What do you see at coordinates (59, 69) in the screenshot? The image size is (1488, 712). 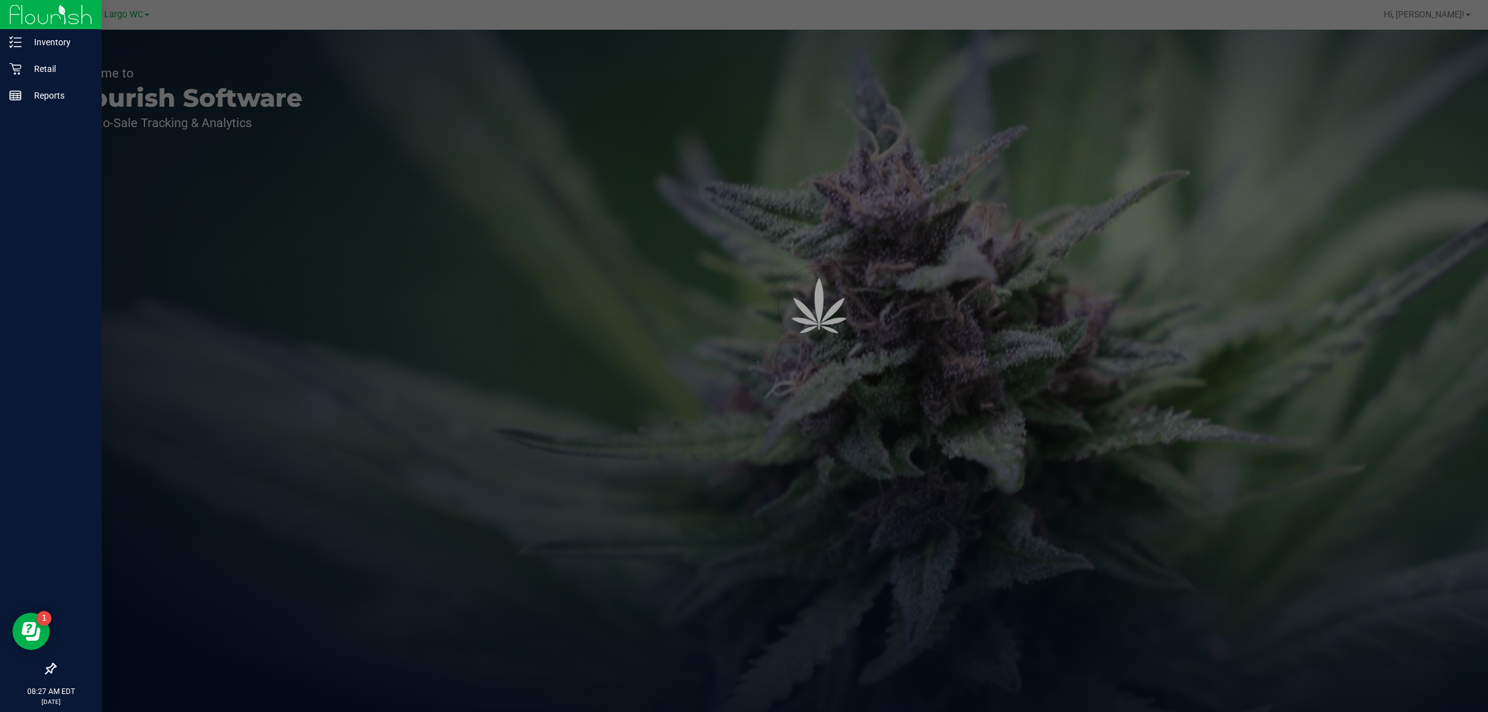 I see `p: Retail` at bounding box center [59, 69].